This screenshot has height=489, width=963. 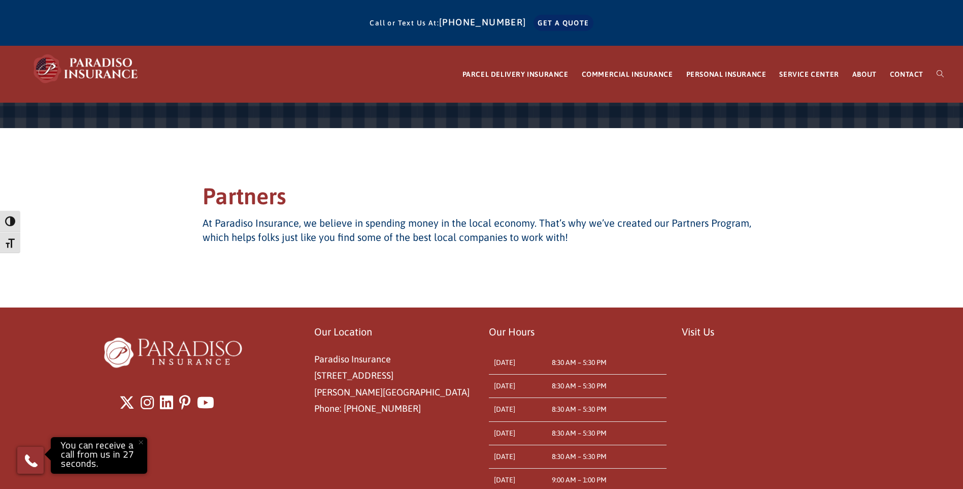 What do you see at coordinates (907, 74) in the screenshot?
I see `span: CONTACT` at bounding box center [907, 74].